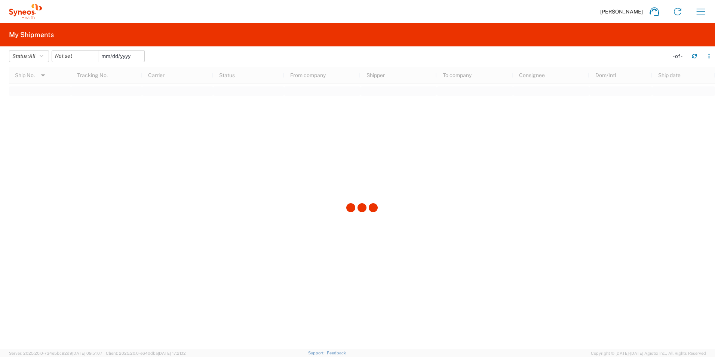 The width and height of the screenshot is (715, 357). Describe the element at coordinates (679, 56) in the screenshot. I see `div: - of -` at that location.